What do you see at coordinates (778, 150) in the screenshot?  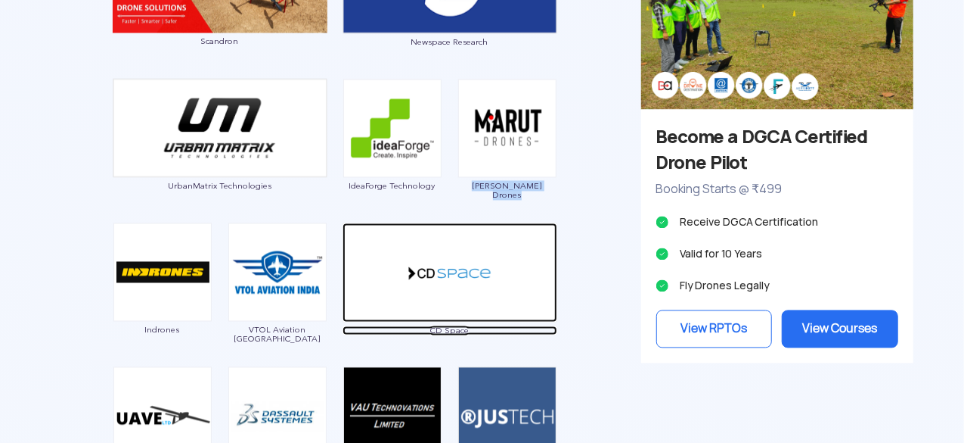 I see `h3: Become a DGCA Certified Drone Pilot` at bounding box center [778, 150].